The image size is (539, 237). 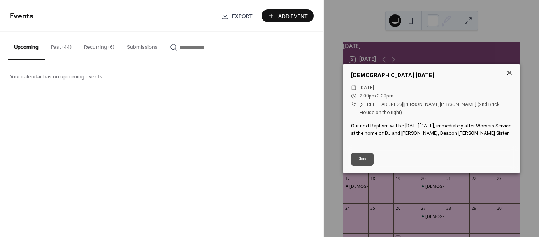 I want to click on button: Recurring (6), so click(x=99, y=45).